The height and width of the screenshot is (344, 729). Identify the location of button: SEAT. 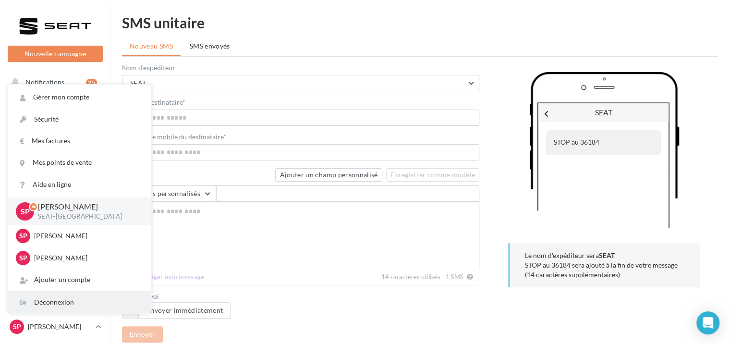
(300, 83).